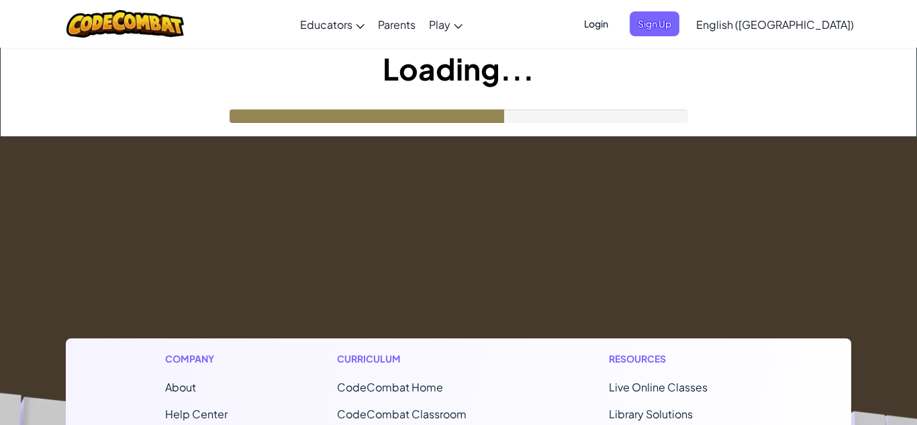 Image resolution: width=917 pixels, height=425 pixels. What do you see at coordinates (125, 23) in the screenshot?
I see `img: CodeCombat logo` at bounding box center [125, 23].